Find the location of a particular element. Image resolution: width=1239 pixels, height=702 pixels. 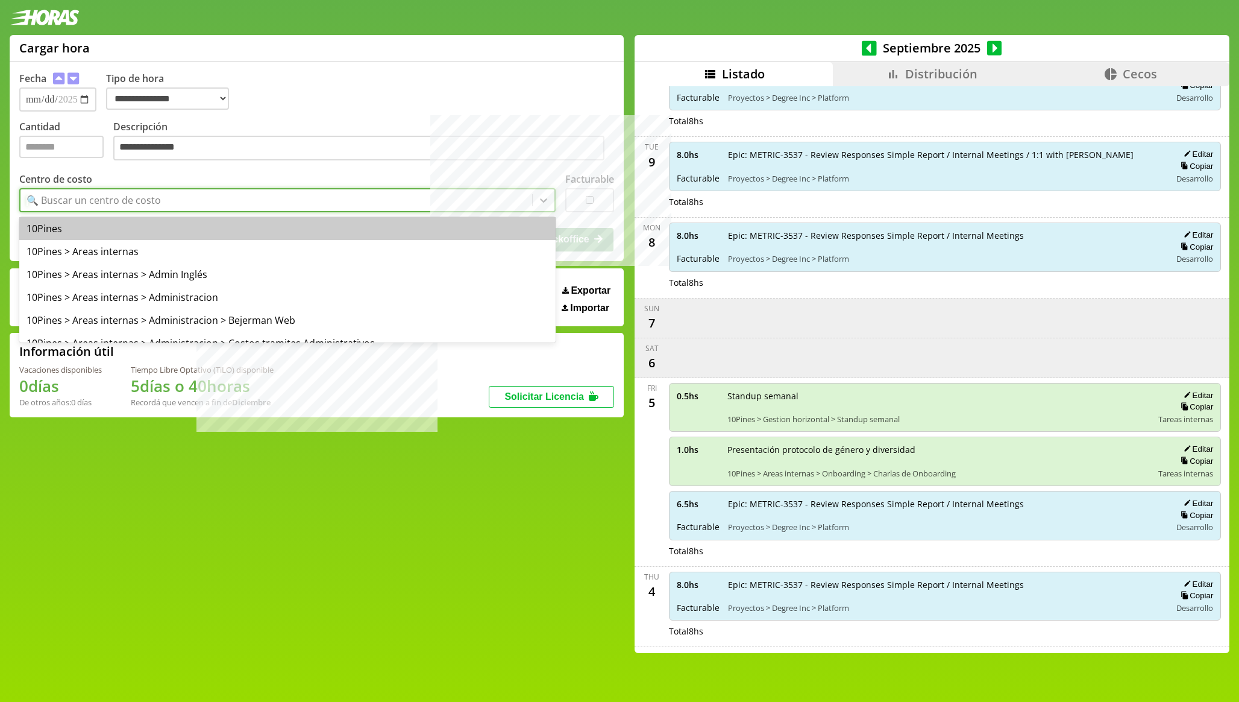

div: 9 is located at coordinates (652, 162).